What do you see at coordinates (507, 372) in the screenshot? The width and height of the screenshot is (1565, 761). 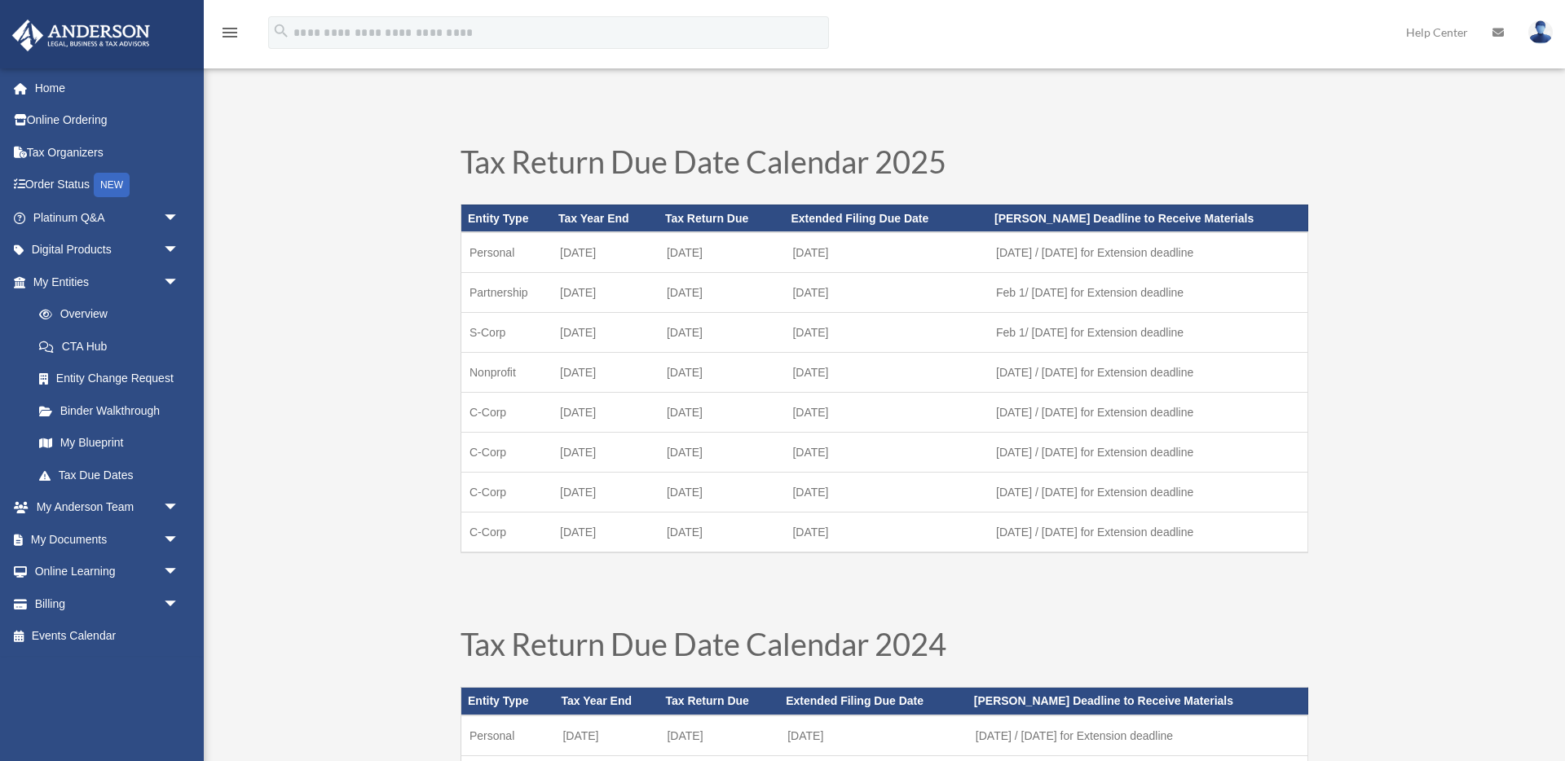 I see `td: Nonprofit` at bounding box center [507, 372].